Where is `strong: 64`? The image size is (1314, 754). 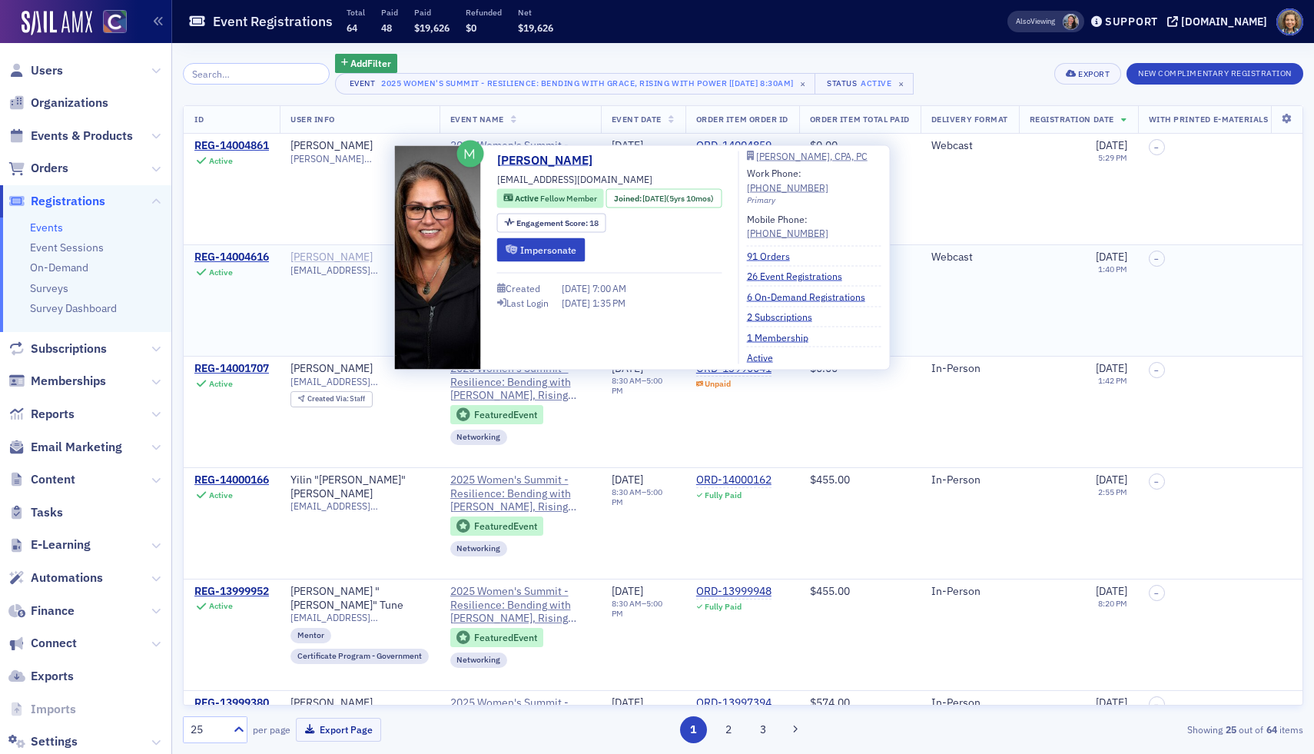
strong: 64 is located at coordinates (1271, 729).